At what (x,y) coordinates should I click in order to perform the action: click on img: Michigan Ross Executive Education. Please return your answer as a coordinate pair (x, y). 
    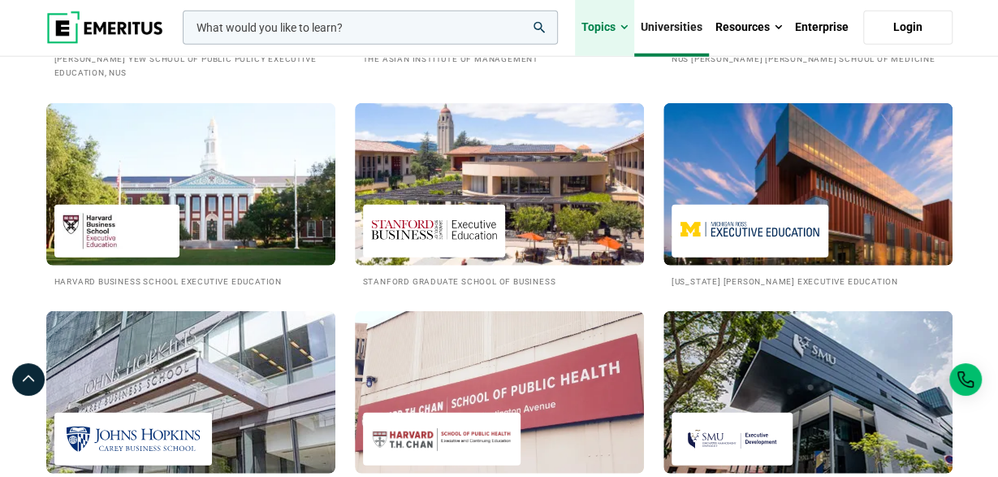
    Looking at the image, I should click on (750, 231).